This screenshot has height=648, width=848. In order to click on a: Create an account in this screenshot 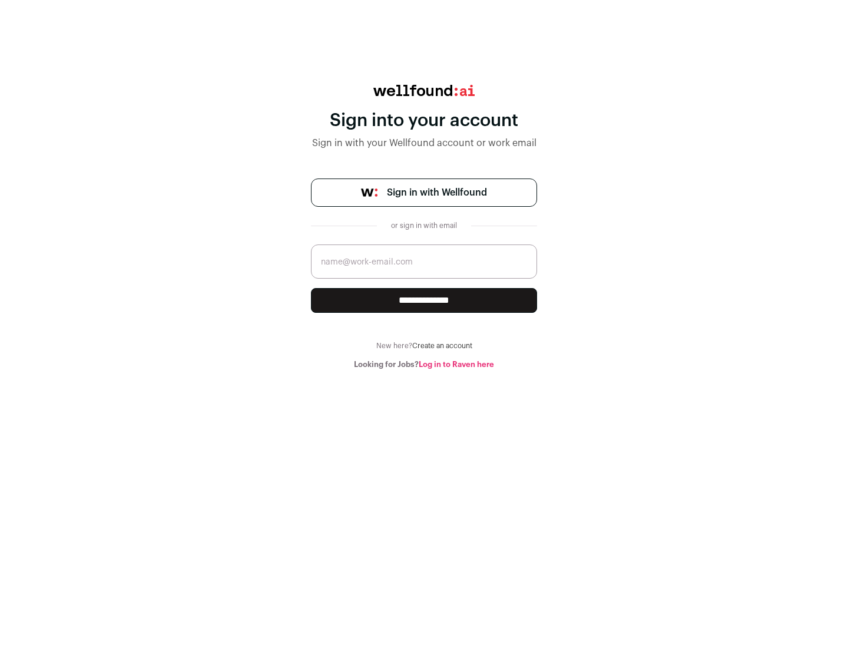, I will do `click(442, 346)`.